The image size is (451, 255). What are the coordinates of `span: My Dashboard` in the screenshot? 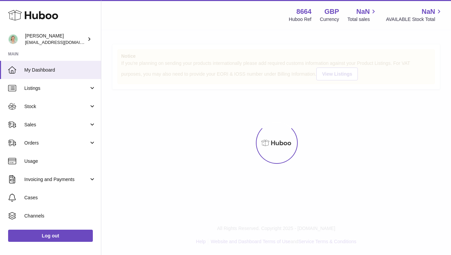 It's located at (60, 70).